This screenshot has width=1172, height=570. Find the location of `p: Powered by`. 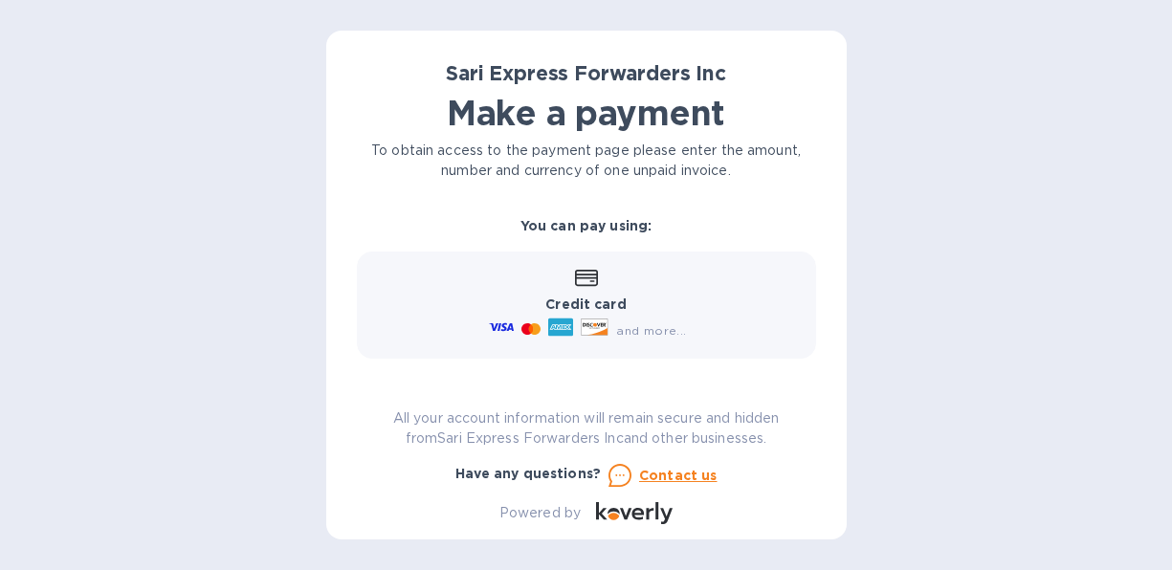

p: Powered by is located at coordinates (540, 513).